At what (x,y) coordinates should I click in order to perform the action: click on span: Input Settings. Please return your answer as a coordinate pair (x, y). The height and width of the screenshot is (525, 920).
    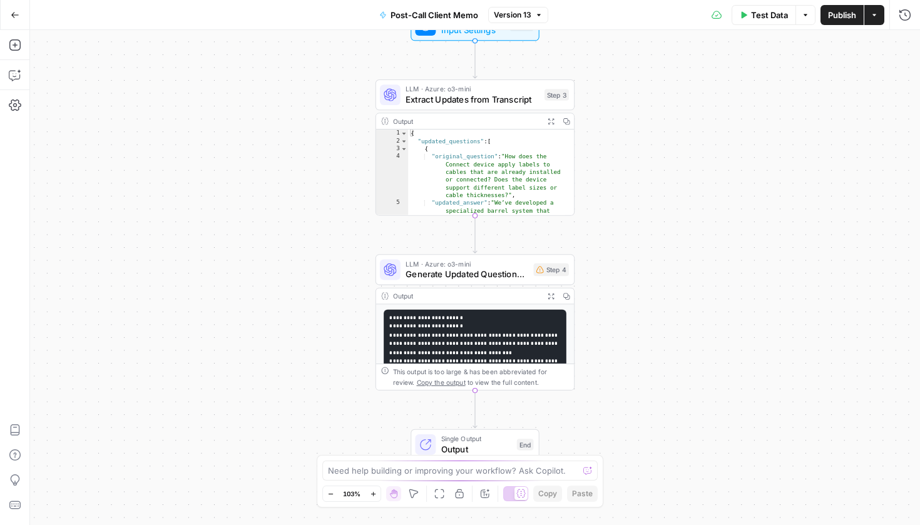
    Looking at the image, I should click on (473, 30).